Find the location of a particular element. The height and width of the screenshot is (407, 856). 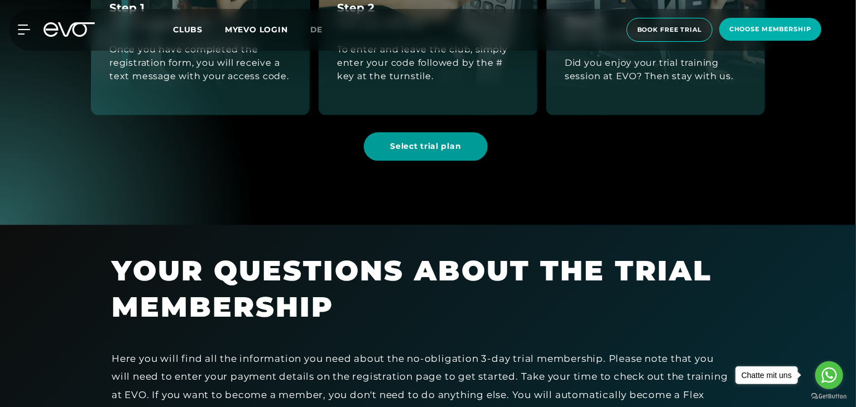

a: Select trial plan is located at coordinates (428, 146).